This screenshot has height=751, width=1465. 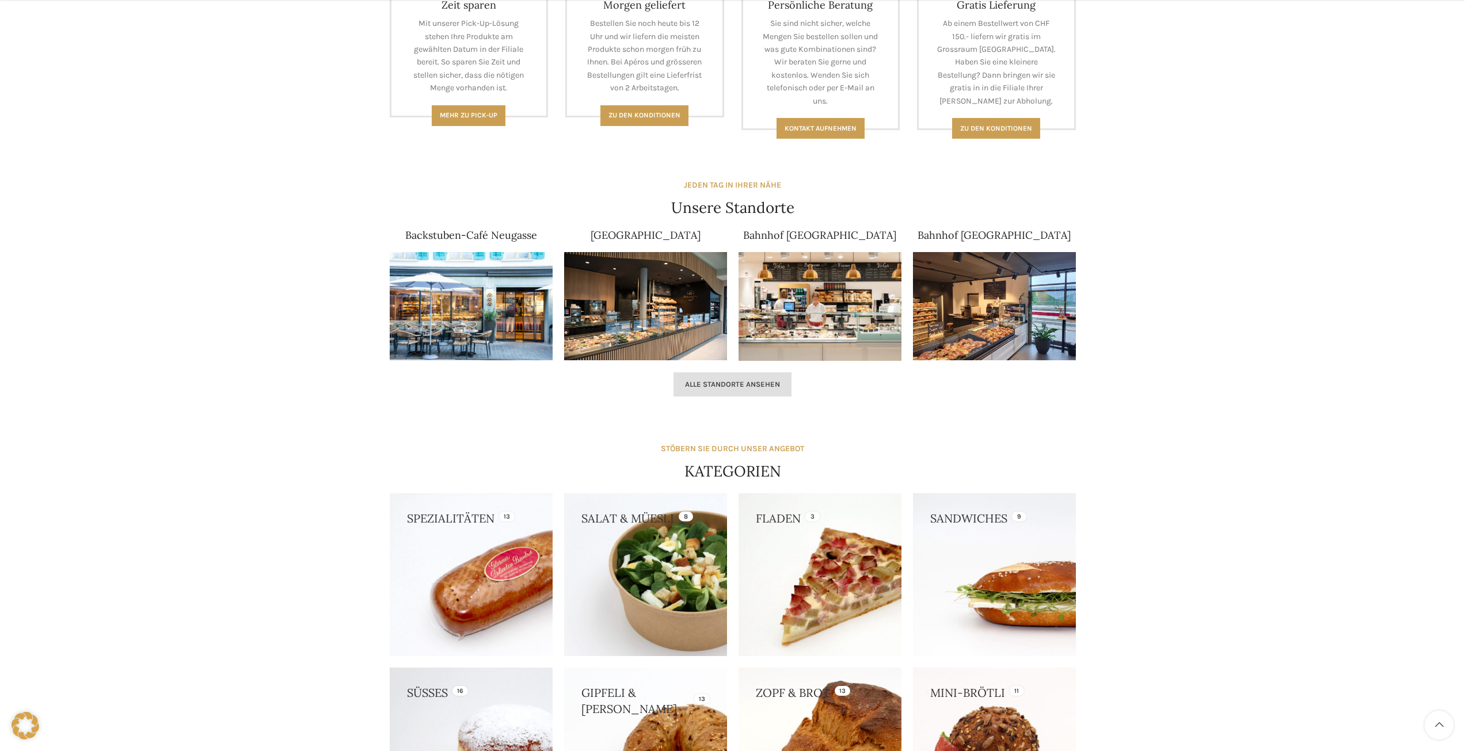 What do you see at coordinates (732, 385) in the screenshot?
I see `span: Alle Standorte ansehen` at bounding box center [732, 385].